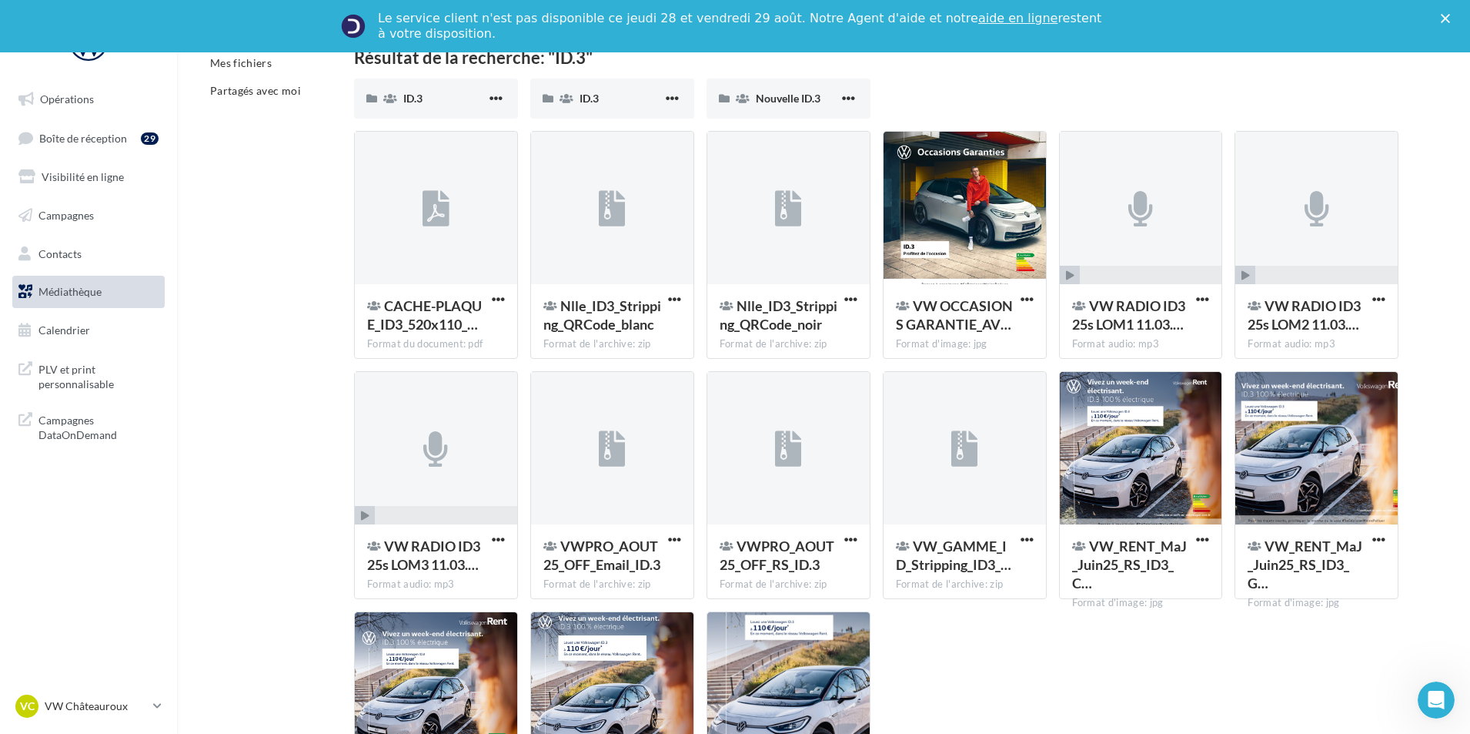 This screenshot has width=1470, height=734. Describe the element at coordinates (89, 177) in the screenshot. I see `a: Visibilité en ligne` at that location.